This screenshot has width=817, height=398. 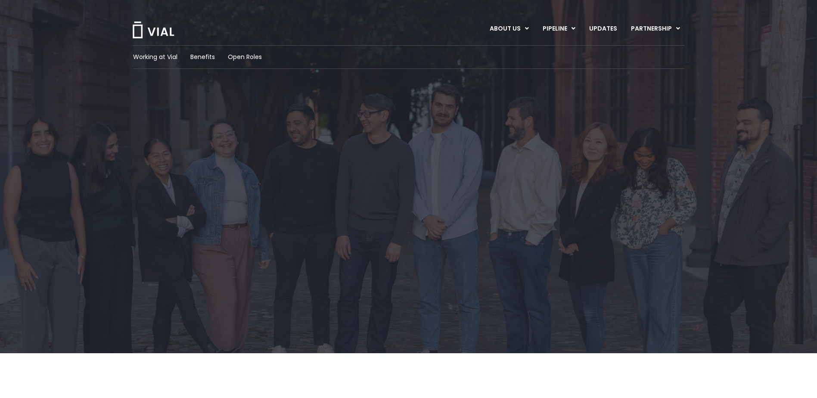 I want to click on a: Working at Vial, so click(x=155, y=57).